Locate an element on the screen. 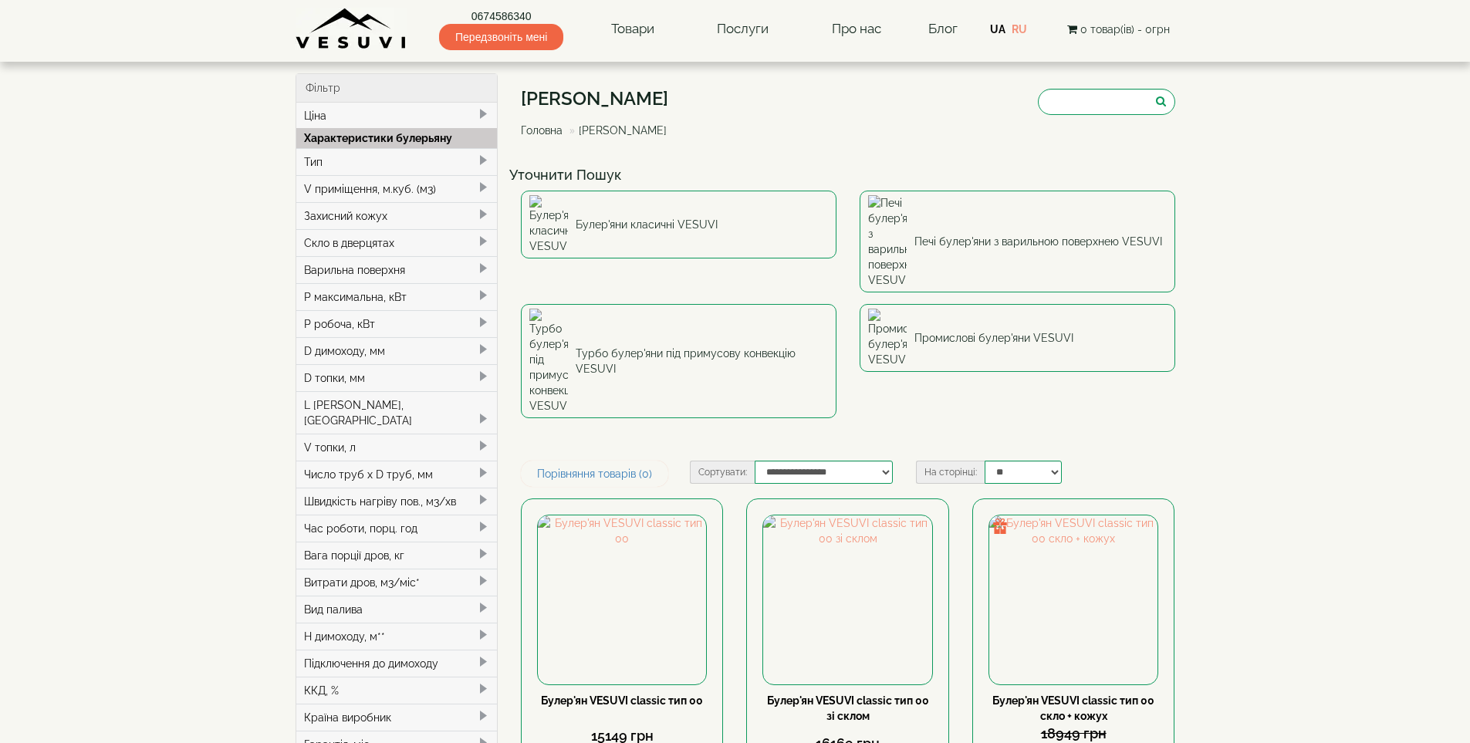 This screenshot has width=1470, height=743. div: Варильна поверхня is located at coordinates (397, 269).